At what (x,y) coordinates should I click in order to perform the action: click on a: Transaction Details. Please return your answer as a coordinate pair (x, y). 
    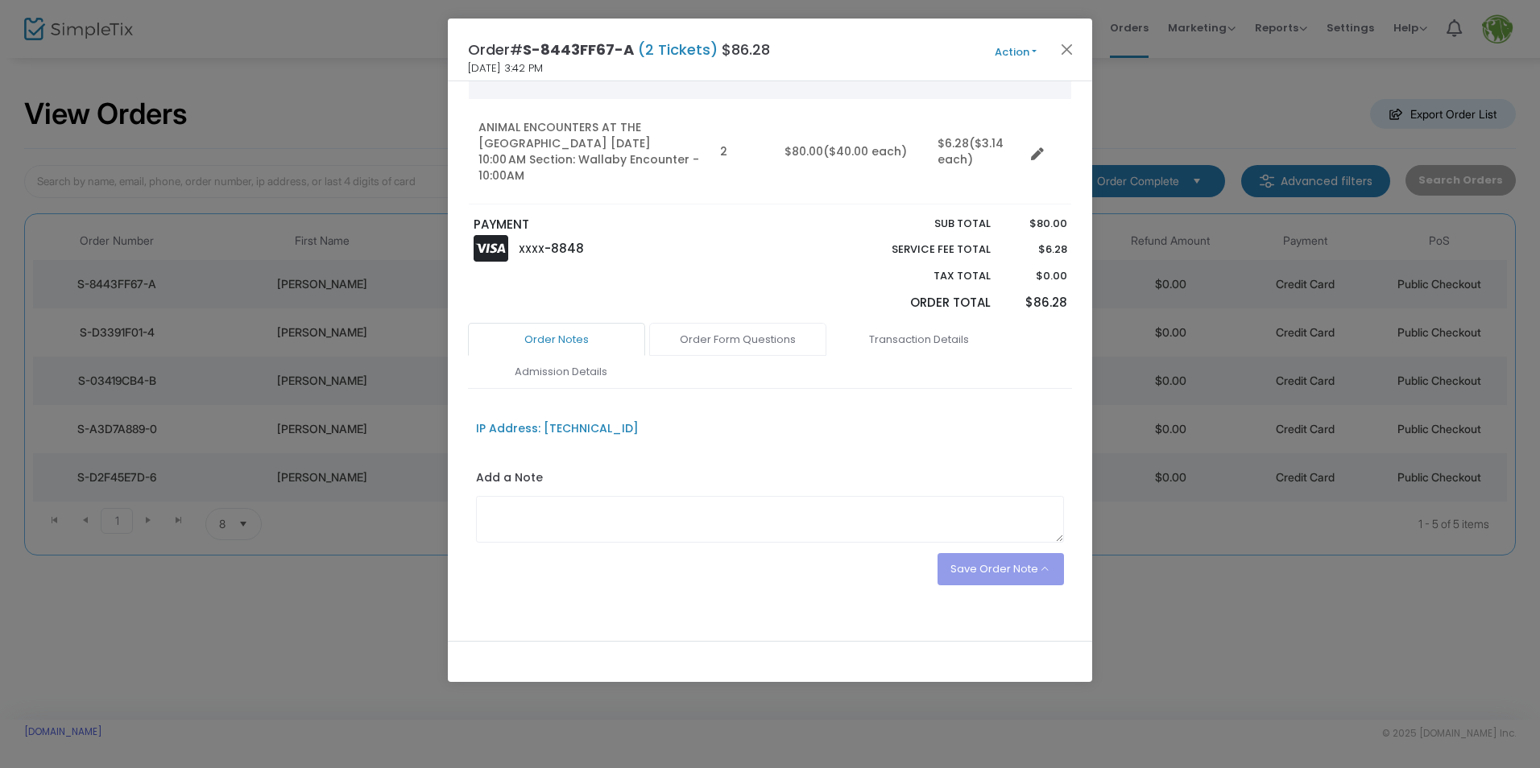
    Looking at the image, I should click on (919, 340).